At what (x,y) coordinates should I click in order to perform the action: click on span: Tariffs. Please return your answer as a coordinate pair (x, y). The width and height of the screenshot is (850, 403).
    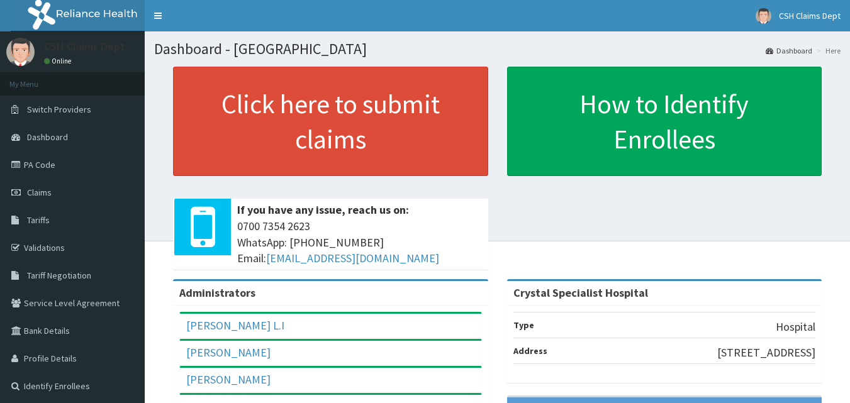
    Looking at the image, I should click on (38, 220).